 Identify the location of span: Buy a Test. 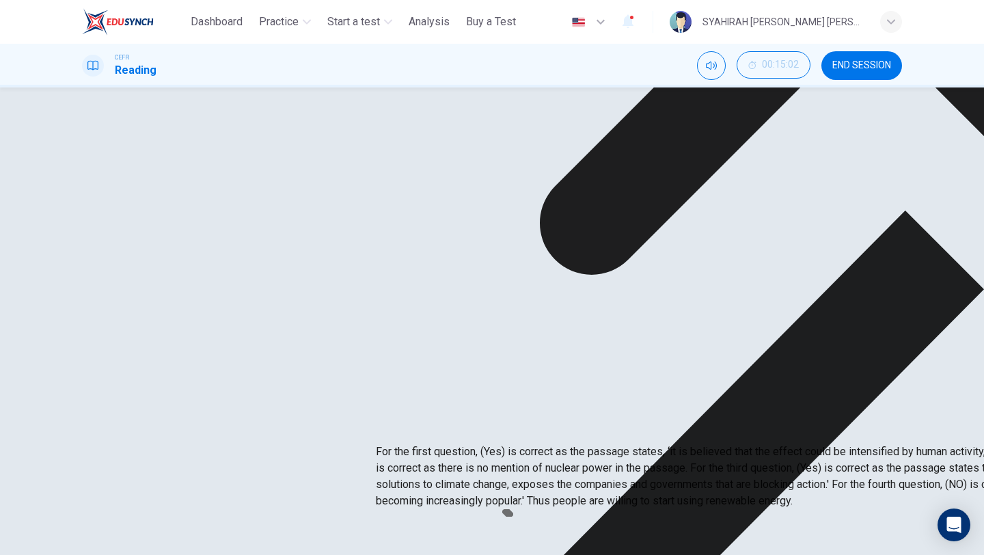
(491, 22).